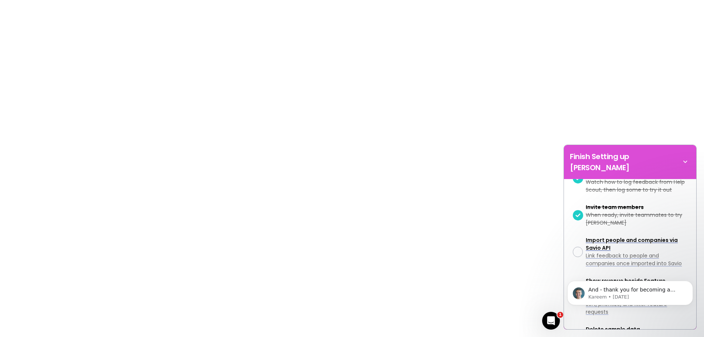 This screenshot has height=337, width=704. What do you see at coordinates (634, 259) in the screenshot?
I see `span: Link feedback to people and companies once imported into Savio` at bounding box center [634, 259].